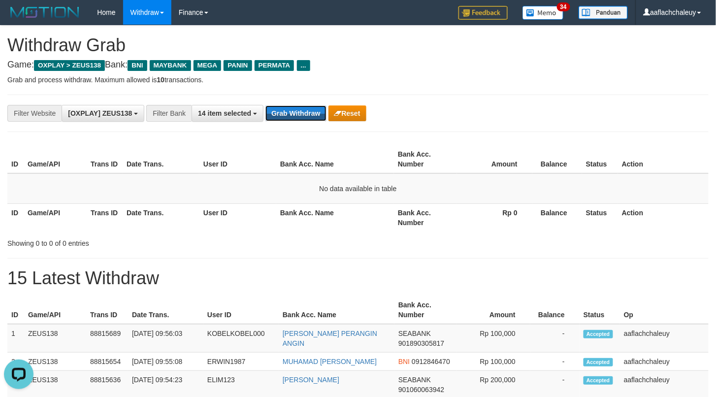  I want to click on span: Copy 901060063942 to clipboard, so click(421, 390).